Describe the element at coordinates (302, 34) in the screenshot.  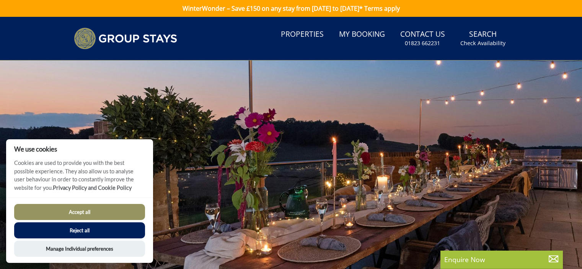
I see `a: Properties` at that location.